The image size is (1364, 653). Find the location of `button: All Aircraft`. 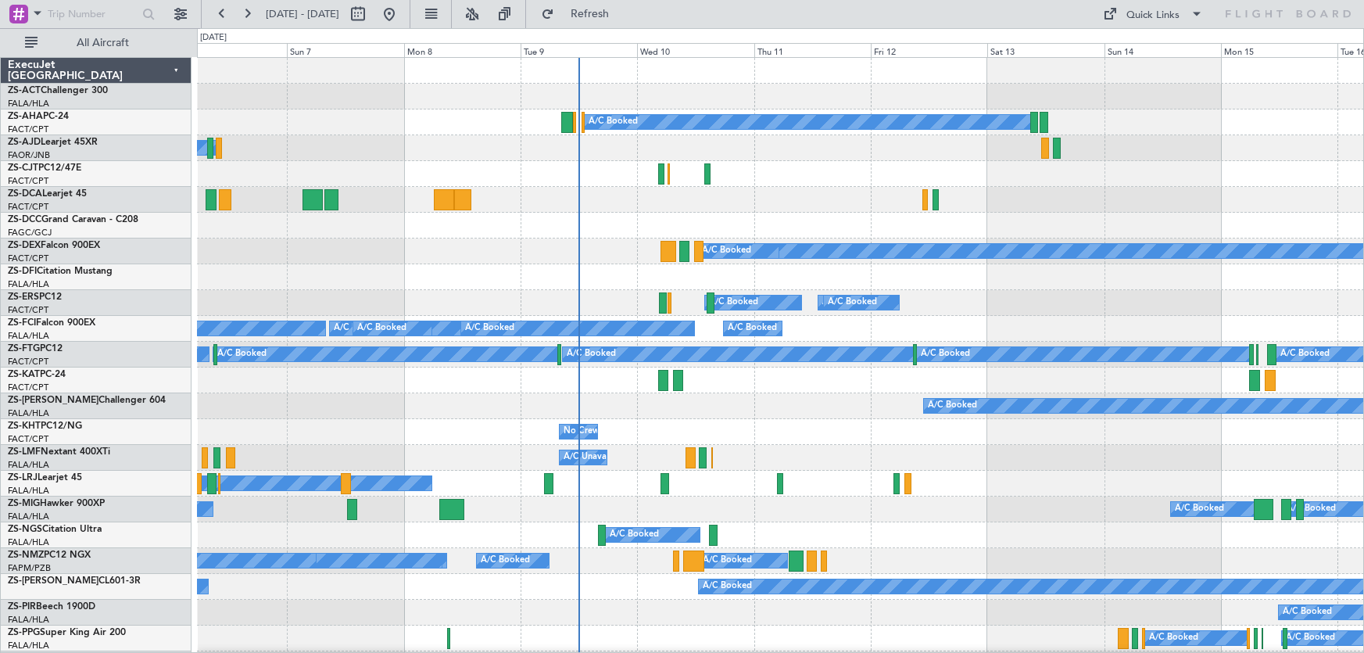

button: All Aircraft is located at coordinates (93, 43).